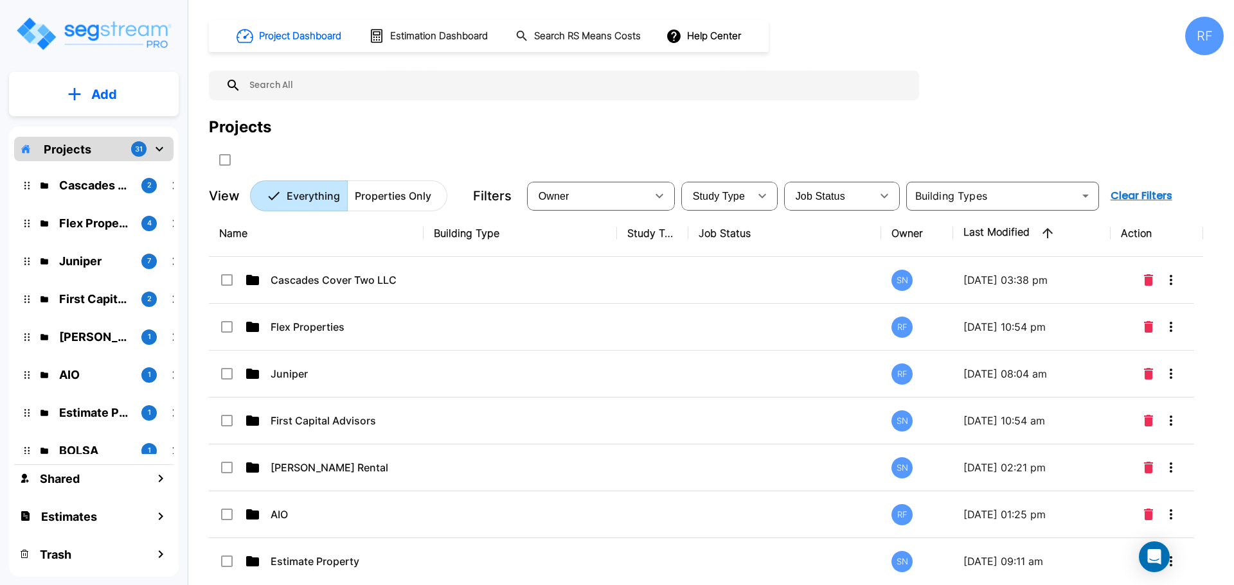 The image size is (1234, 585). Describe the element at coordinates (95, 337) in the screenshot. I see `p: Kessler Rental` at that location.